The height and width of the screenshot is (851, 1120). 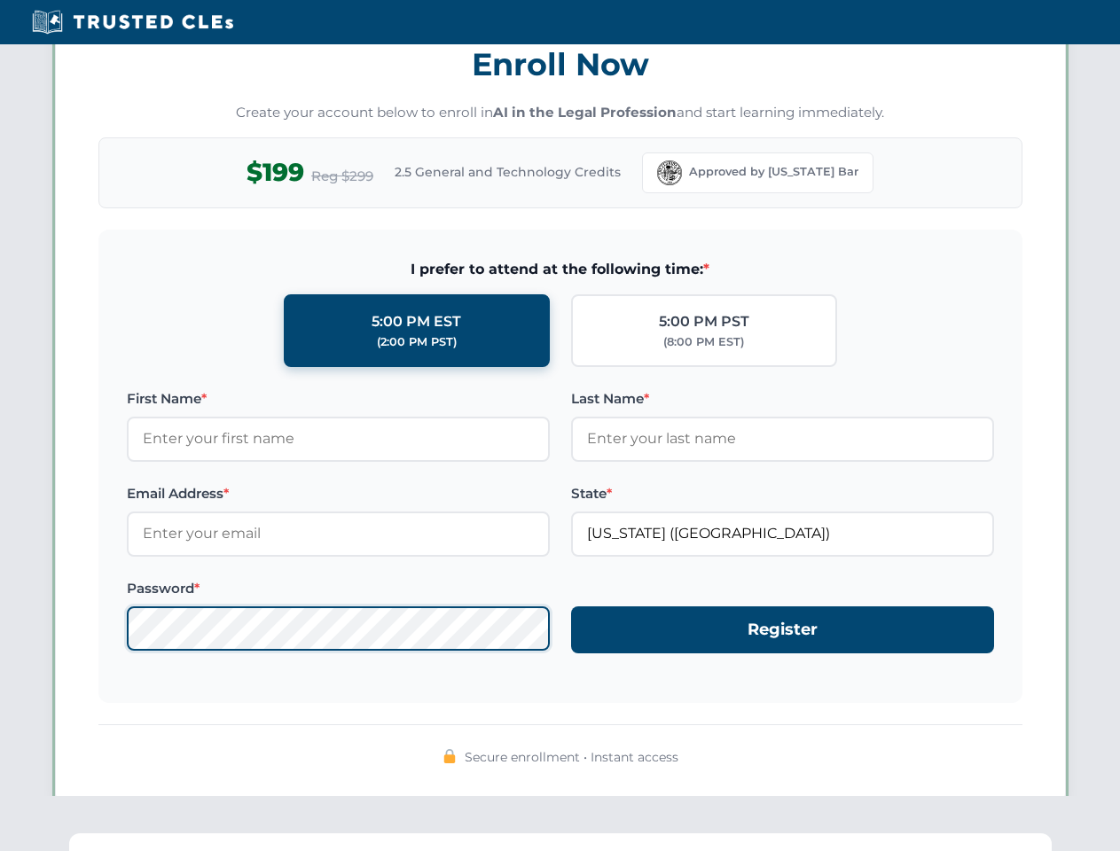 What do you see at coordinates (782, 399) in the screenshot?
I see `label: Last Name` at bounding box center [782, 399].